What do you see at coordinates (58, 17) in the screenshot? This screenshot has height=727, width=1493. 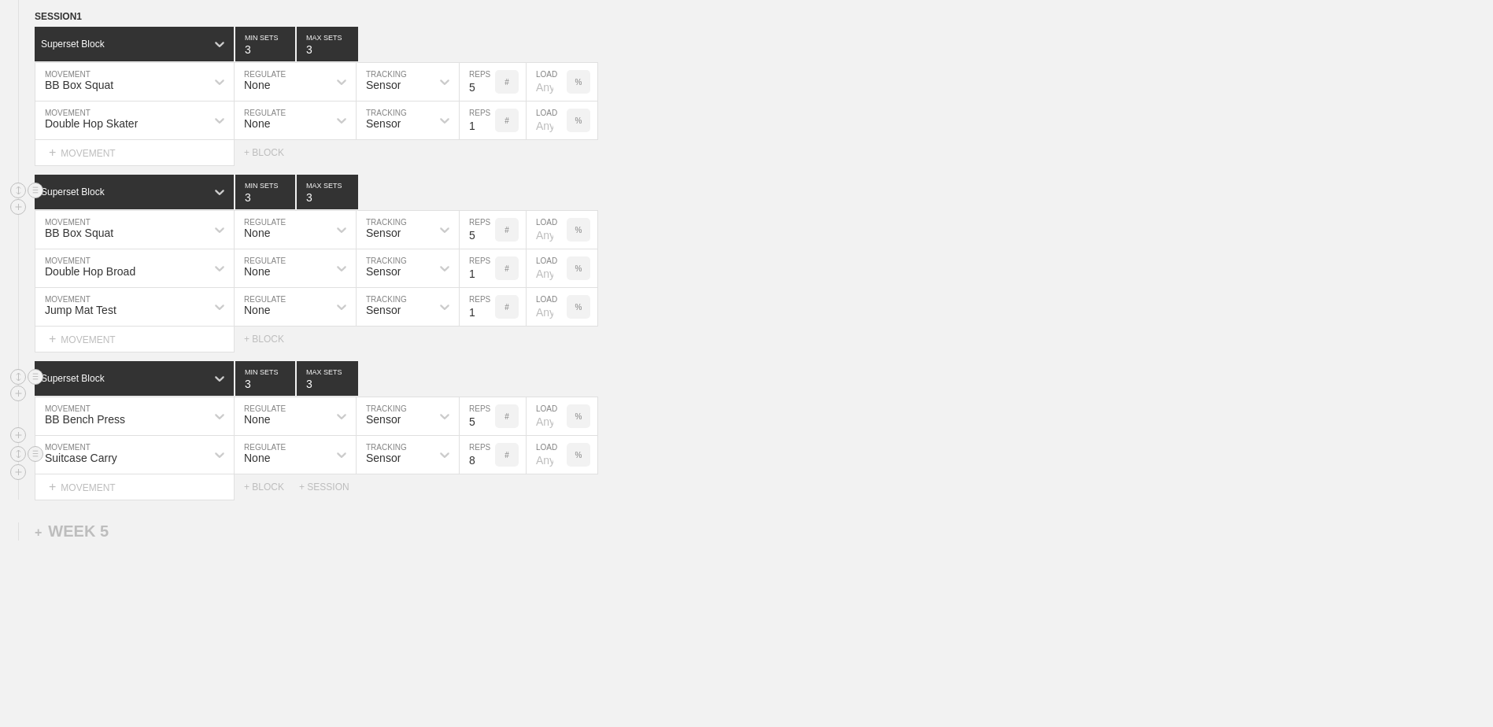 I see `span: SESSION 1` at bounding box center [58, 17].